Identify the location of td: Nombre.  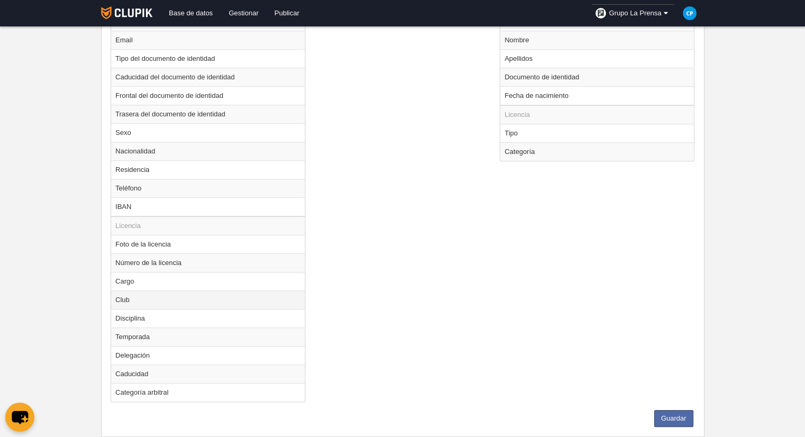
(597, 40).